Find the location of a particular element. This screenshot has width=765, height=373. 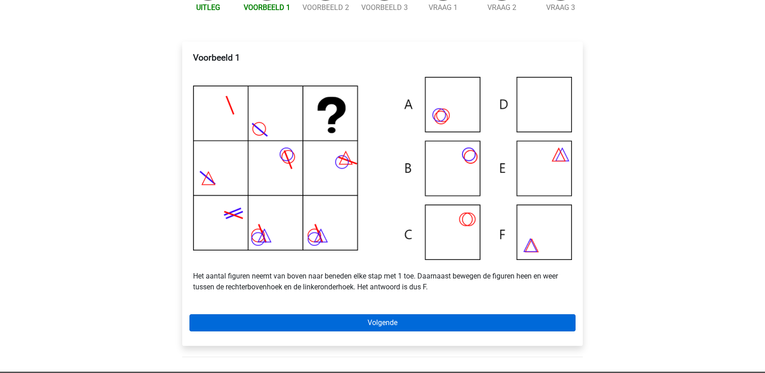

a: Volgende is located at coordinates (382, 323).